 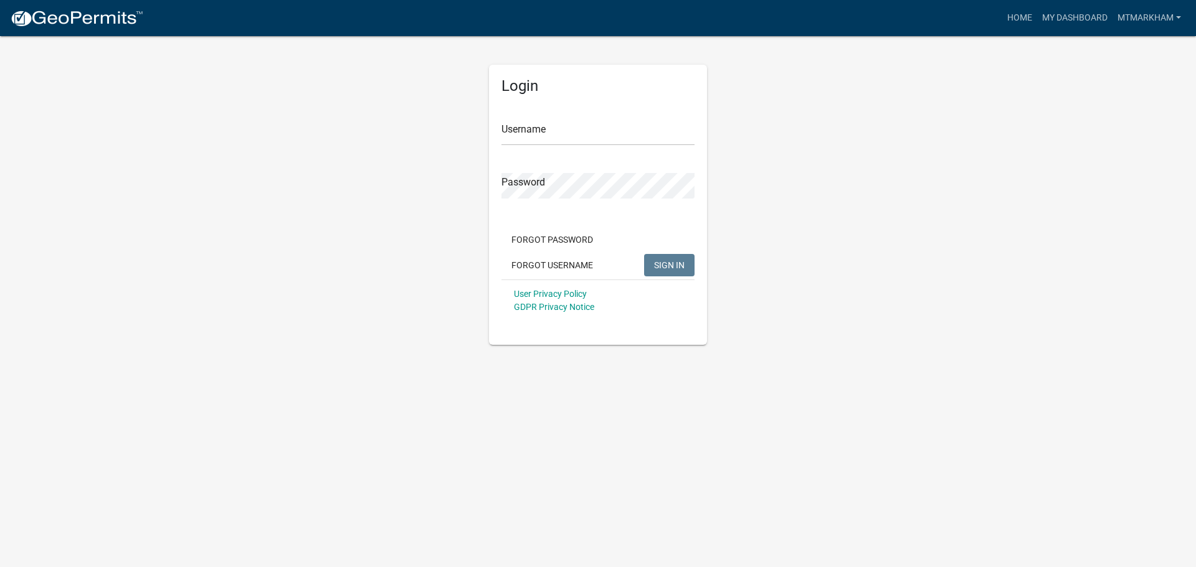 What do you see at coordinates (550, 294) in the screenshot?
I see `a: User Privacy Policy` at bounding box center [550, 294].